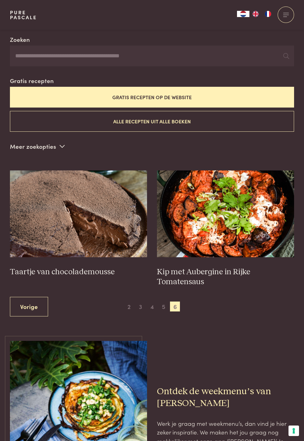  What do you see at coordinates (268, 14) in the screenshot?
I see `a: FR` at bounding box center [268, 14].